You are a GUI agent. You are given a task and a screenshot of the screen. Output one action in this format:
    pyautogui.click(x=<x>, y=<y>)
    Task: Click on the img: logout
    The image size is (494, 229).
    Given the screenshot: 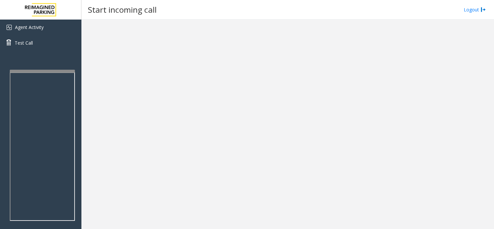 What is the action you would take?
    pyautogui.click(x=484, y=9)
    